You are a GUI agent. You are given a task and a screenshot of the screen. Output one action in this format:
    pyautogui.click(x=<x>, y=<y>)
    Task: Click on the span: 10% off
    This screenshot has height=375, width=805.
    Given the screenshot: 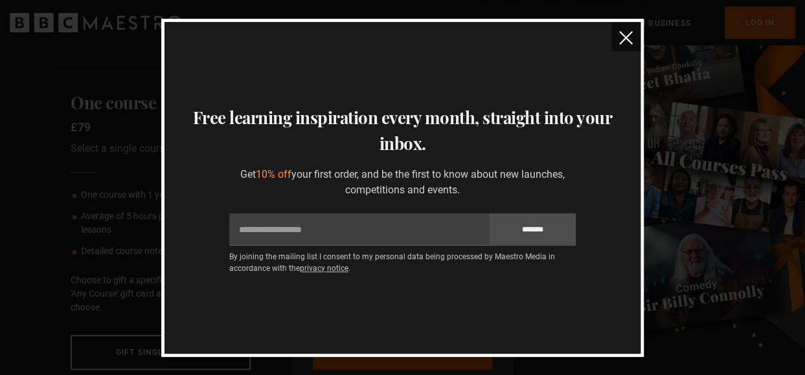 What is the action you would take?
    pyautogui.click(x=273, y=174)
    